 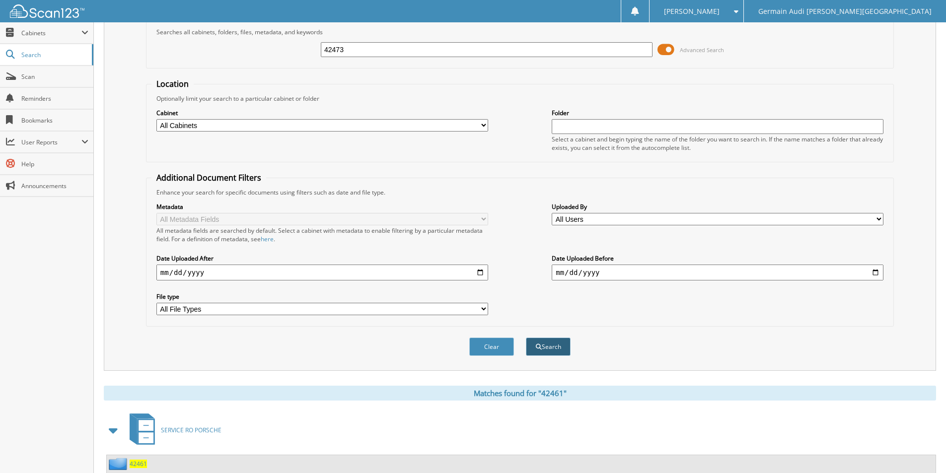 What do you see at coordinates (520, 32) in the screenshot?
I see `div: Searches all cabinets, folders, files, metadata, and keywords` at bounding box center [520, 32].